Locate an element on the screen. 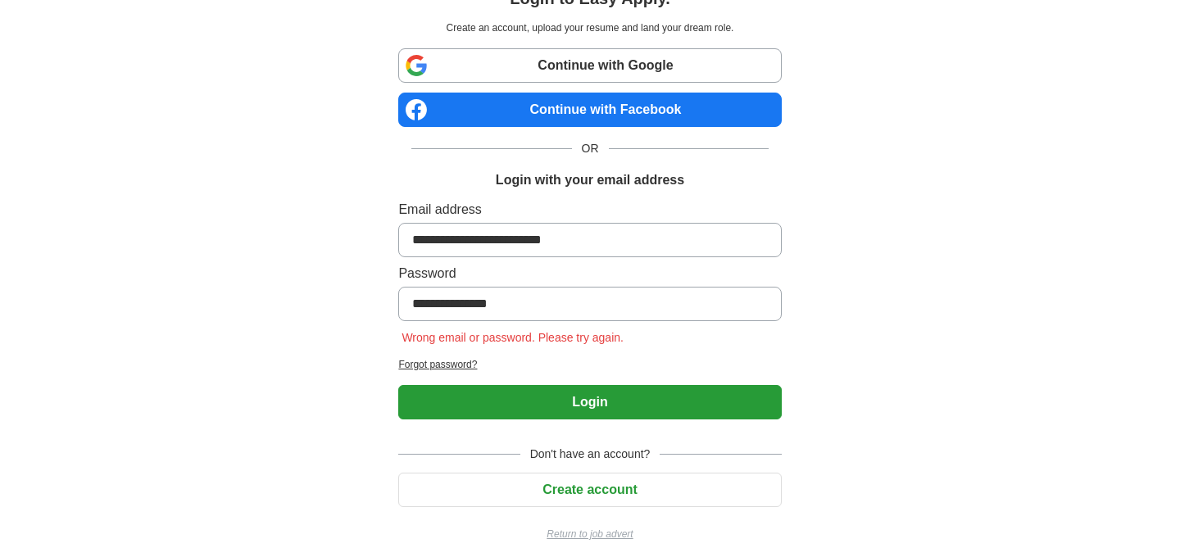  a: Continue with Facebook is located at coordinates (589, 110).